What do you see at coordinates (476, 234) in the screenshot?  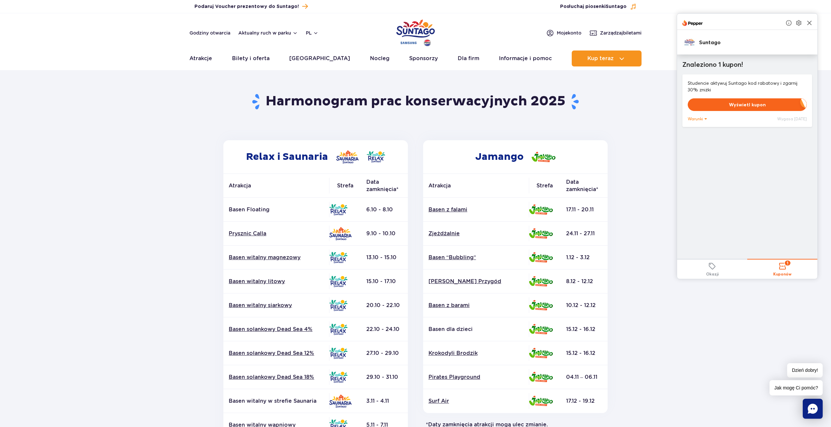 I see `a: Zjeżdżalnie` at bounding box center [476, 234].